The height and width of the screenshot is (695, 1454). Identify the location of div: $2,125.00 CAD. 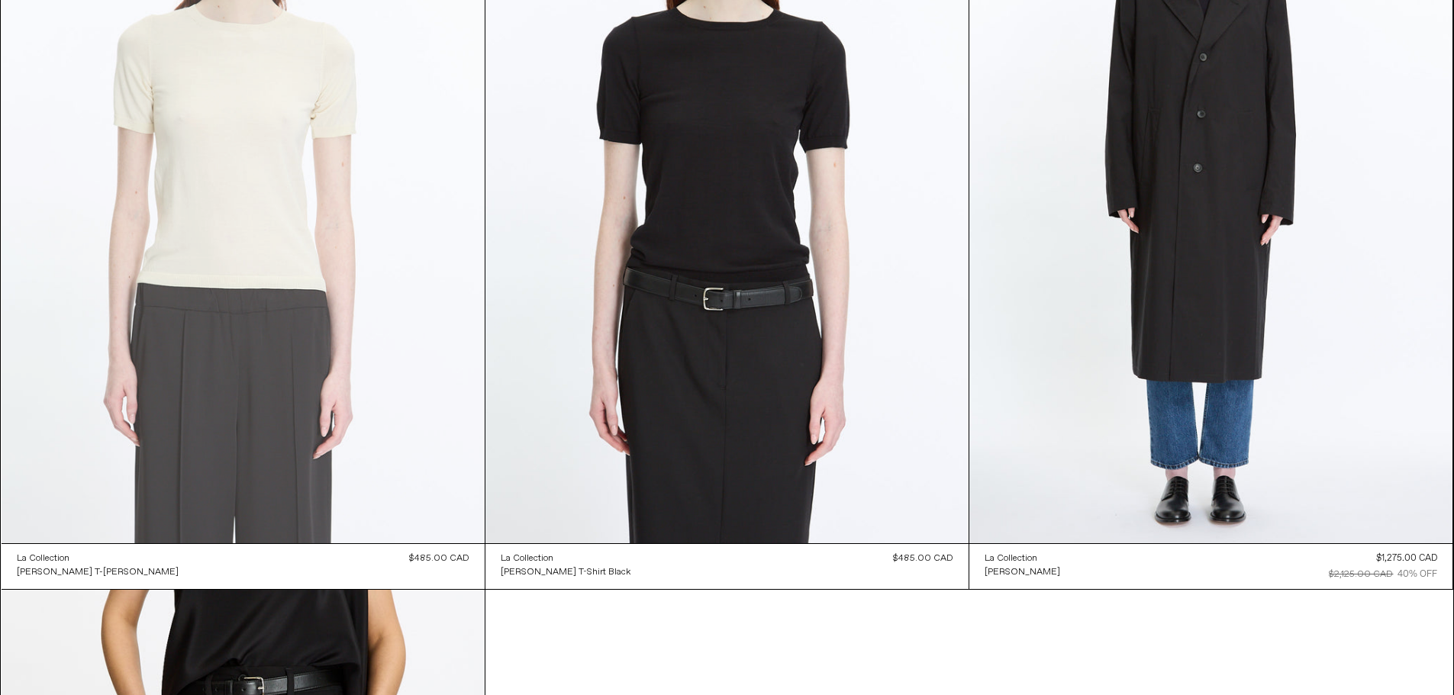
(1361, 575).